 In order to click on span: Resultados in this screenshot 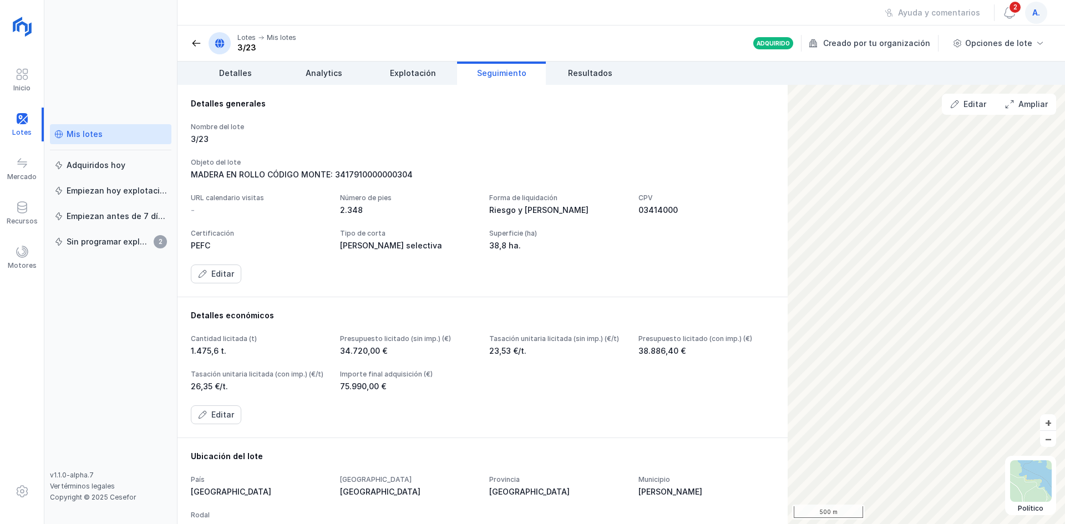, I will do `click(590, 73)`.